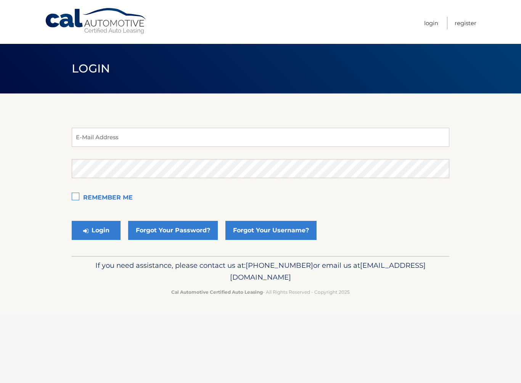 The width and height of the screenshot is (521, 383). I want to click on input: E-Mail Address, so click(261, 137).